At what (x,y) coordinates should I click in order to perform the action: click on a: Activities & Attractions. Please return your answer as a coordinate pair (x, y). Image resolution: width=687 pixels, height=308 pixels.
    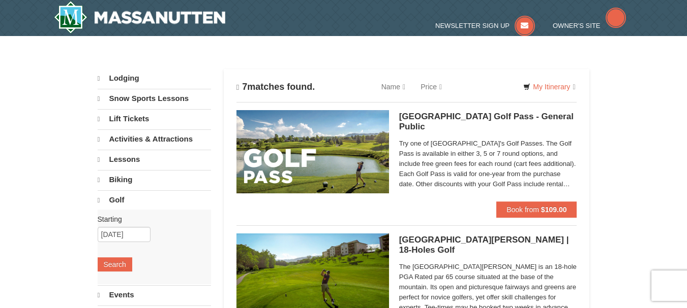
    Looking at the image, I should click on (154, 139).